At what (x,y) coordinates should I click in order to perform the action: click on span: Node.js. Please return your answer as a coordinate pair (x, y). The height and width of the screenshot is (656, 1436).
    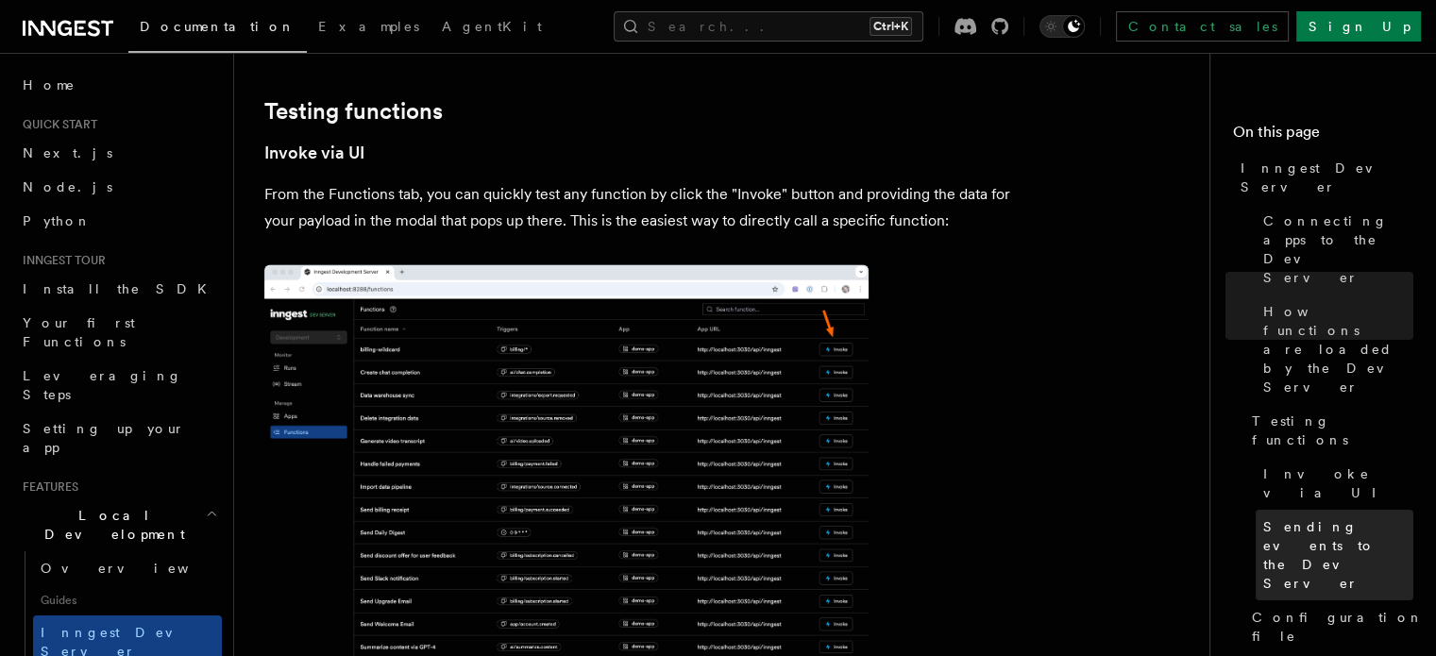
    Looking at the image, I should click on (67, 187).